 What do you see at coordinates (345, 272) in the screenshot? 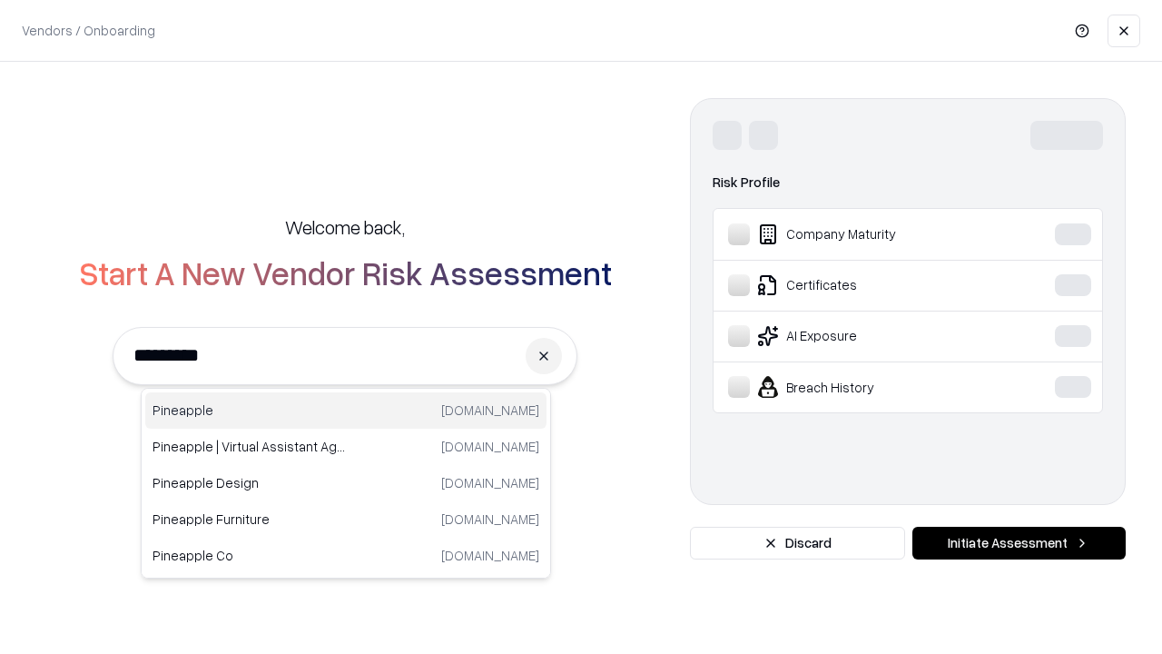
I see `h2: Start A New Vendor Risk Assessment` at bounding box center [345, 272].